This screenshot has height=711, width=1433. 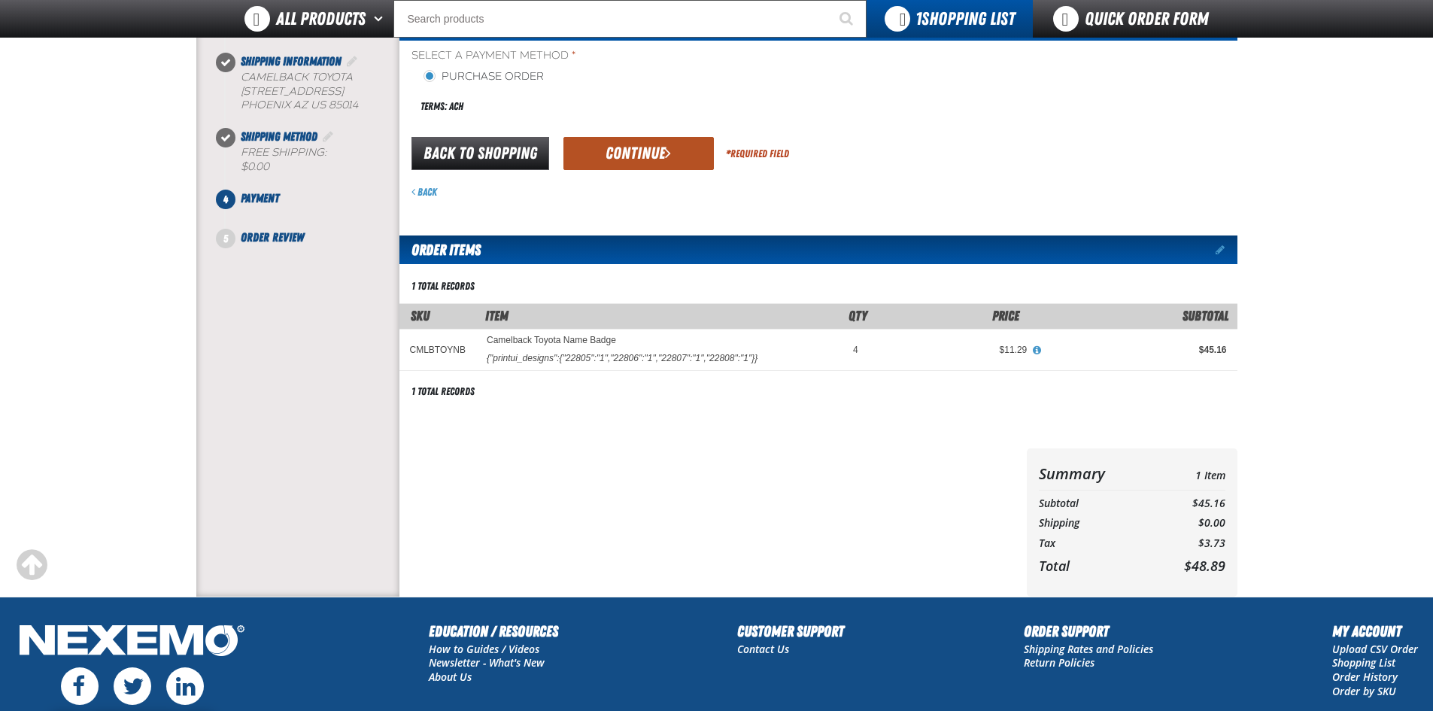 I want to click on a: Back, so click(x=424, y=192).